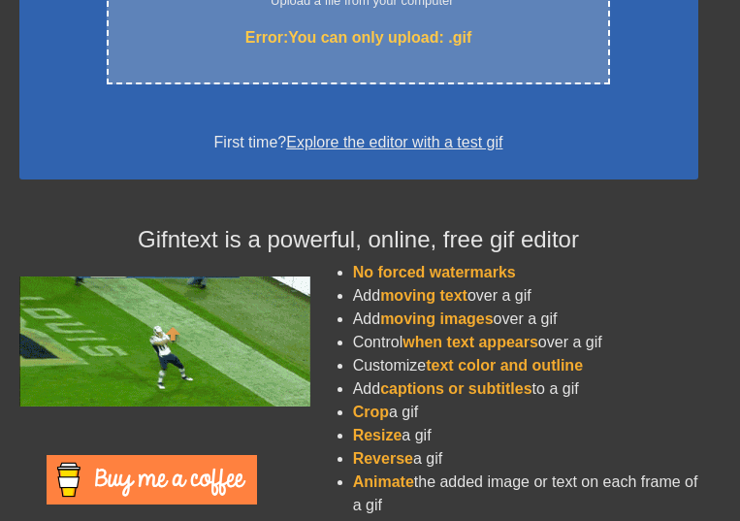 This screenshot has width=740, height=521. What do you see at coordinates (383, 481) in the screenshot?
I see `span: Animate` at bounding box center [383, 481].